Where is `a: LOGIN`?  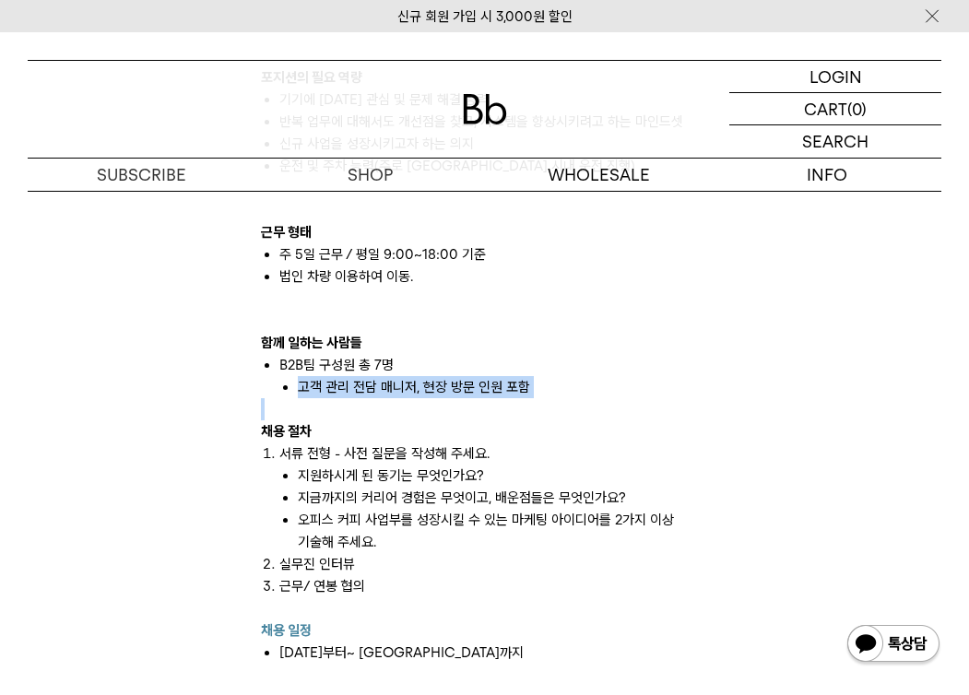 a: LOGIN is located at coordinates (836, 77).